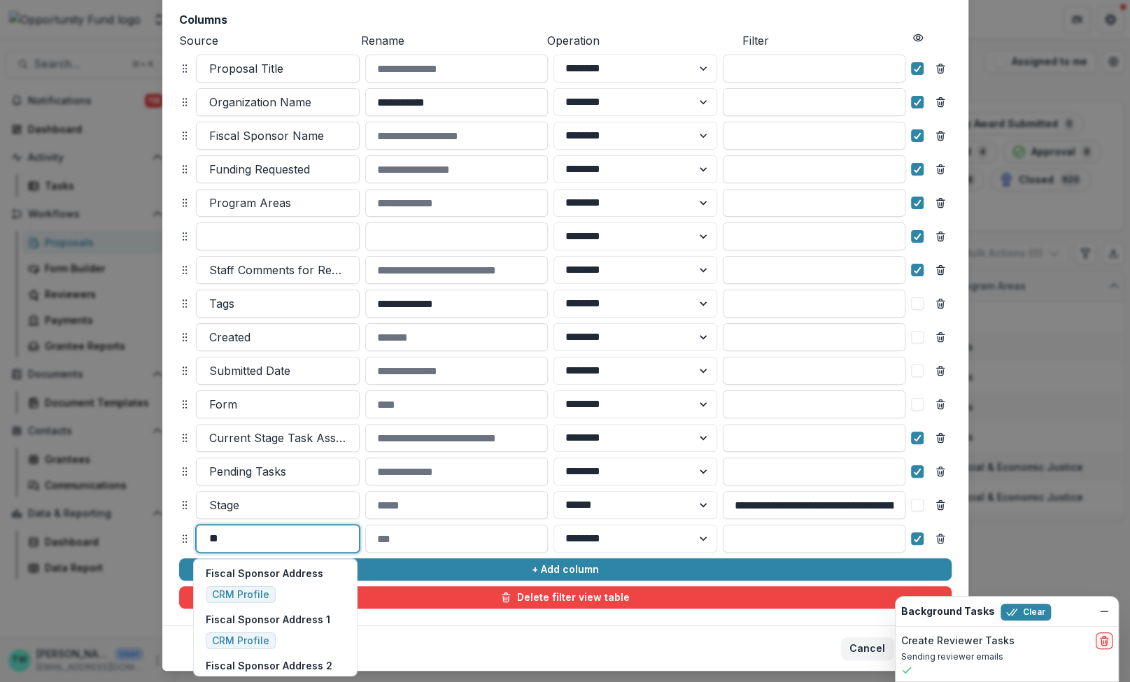  Describe the element at coordinates (1026, 612) in the screenshot. I see `button: Clear` at that location.